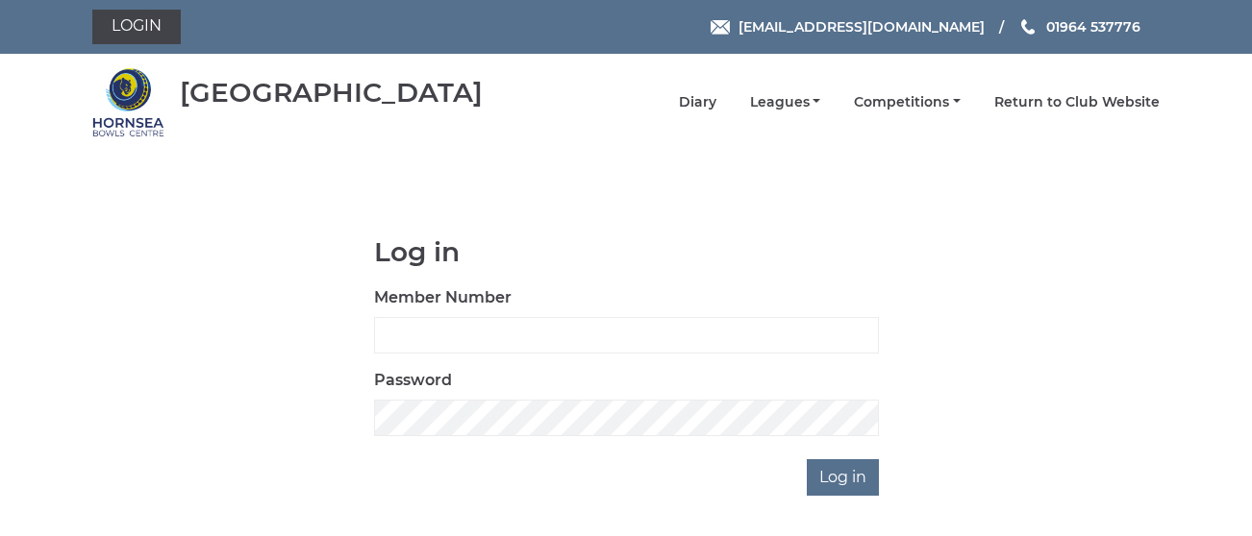 This screenshot has height=536, width=1252. What do you see at coordinates (842, 478) in the screenshot?
I see `input: Log in` at bounding box center [842, 478].